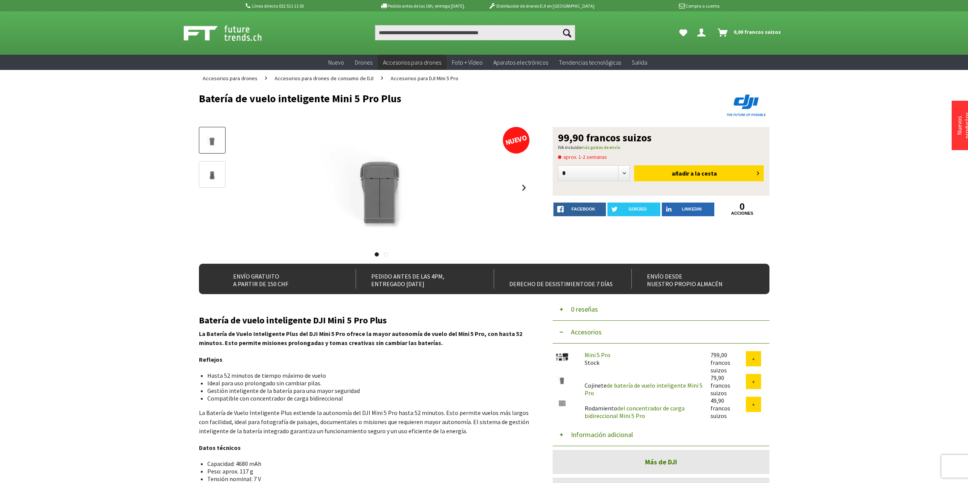  I want to click on font: Cojinete, so click(595, 386).